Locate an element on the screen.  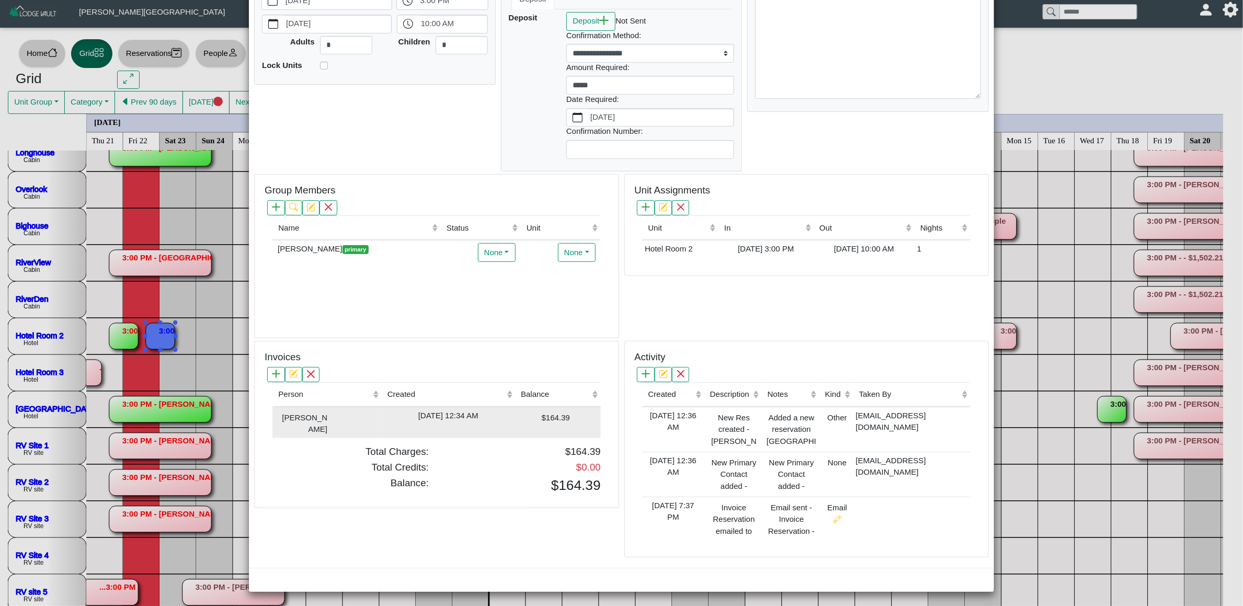
div: Description is located at coordinates (730, 394).